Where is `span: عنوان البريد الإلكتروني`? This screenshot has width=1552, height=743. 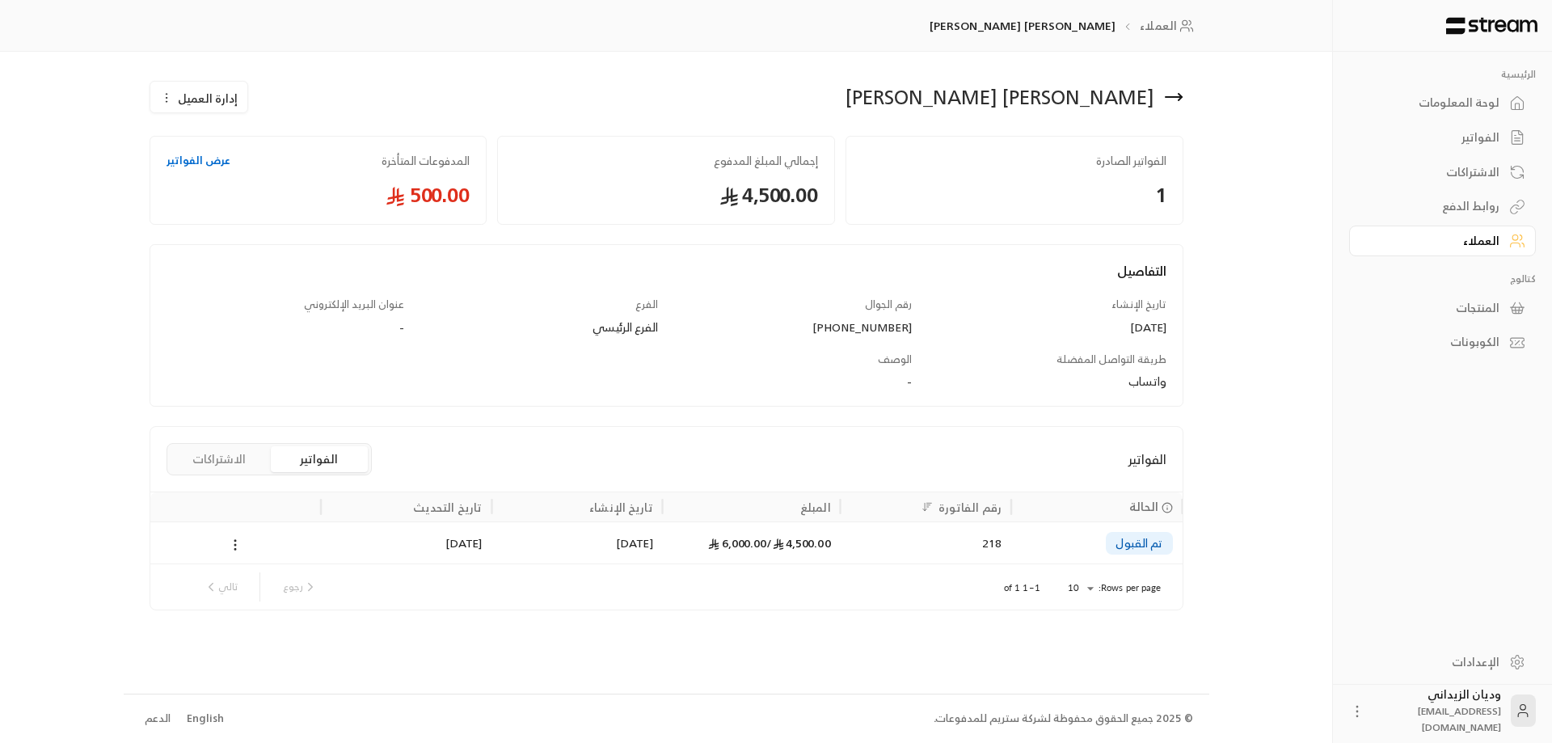 span: عنوان البريد الإلكتروني is located at coordinates (354, 304).